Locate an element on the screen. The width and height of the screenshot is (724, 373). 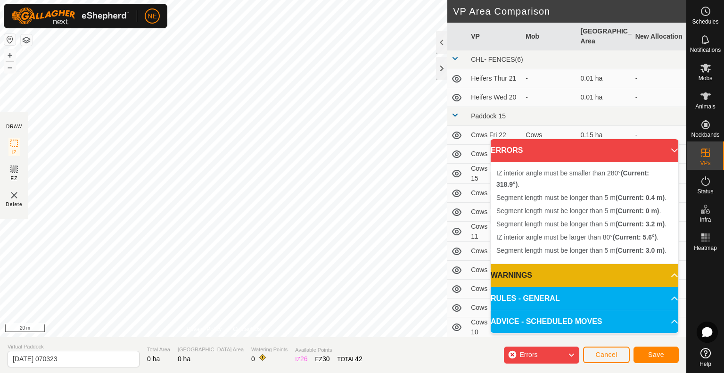
span: IZ is located at coordinates (14, 152).